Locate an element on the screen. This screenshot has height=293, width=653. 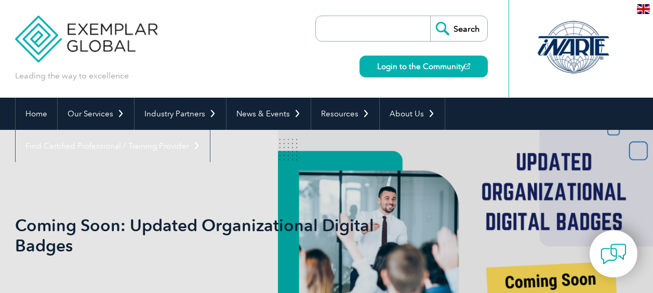
h1: Coming Soon: Updated Organizational Digital Badges is located at coordinates (214, 235).